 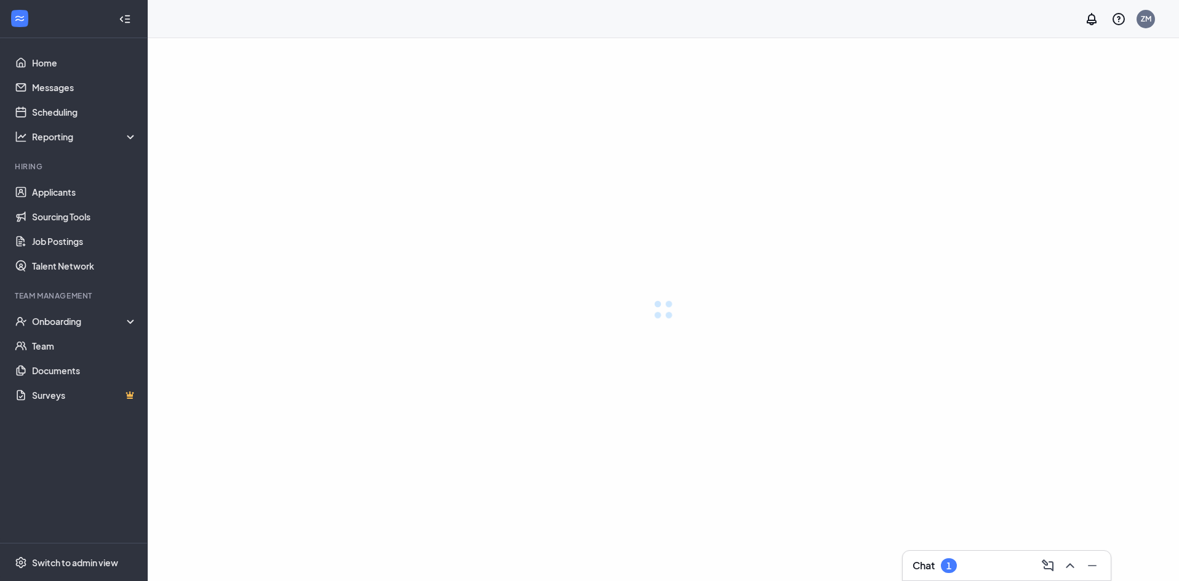 What do you see at coordinates (74, 166) in the screenshot?
I see `div: Hiring` at bounding box center [74, 166].